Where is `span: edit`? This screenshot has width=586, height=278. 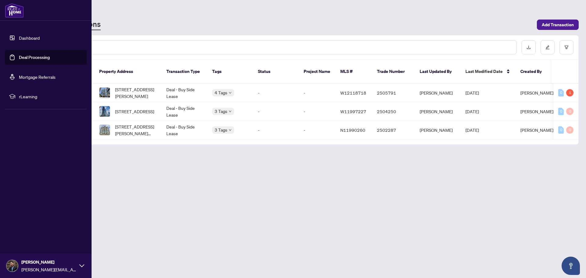 span: edit is located at coordinates (547, 47).